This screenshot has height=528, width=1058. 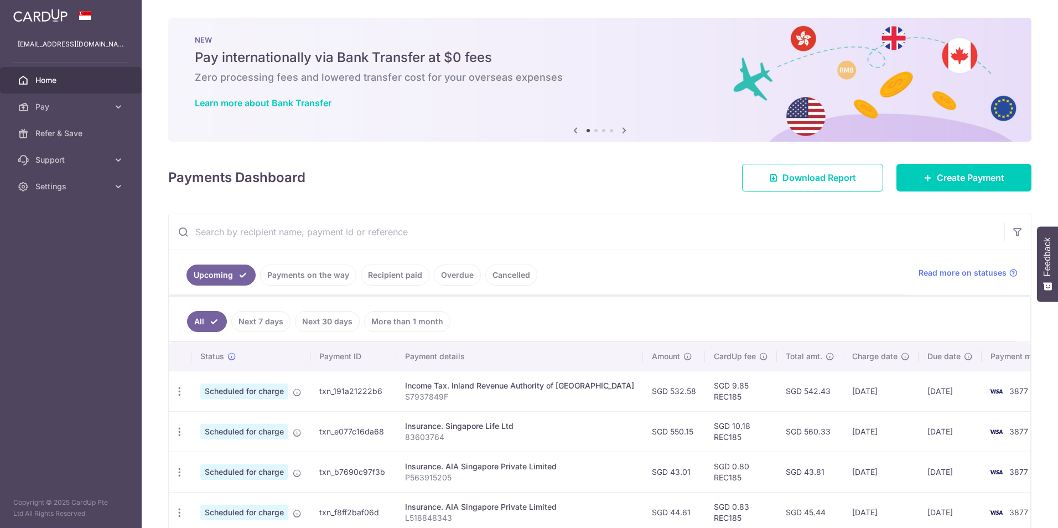 What do you see at coordinates (674, 391) in the screenshot?
I see `td: SGD 532.58` at bounding box center [674, 391].